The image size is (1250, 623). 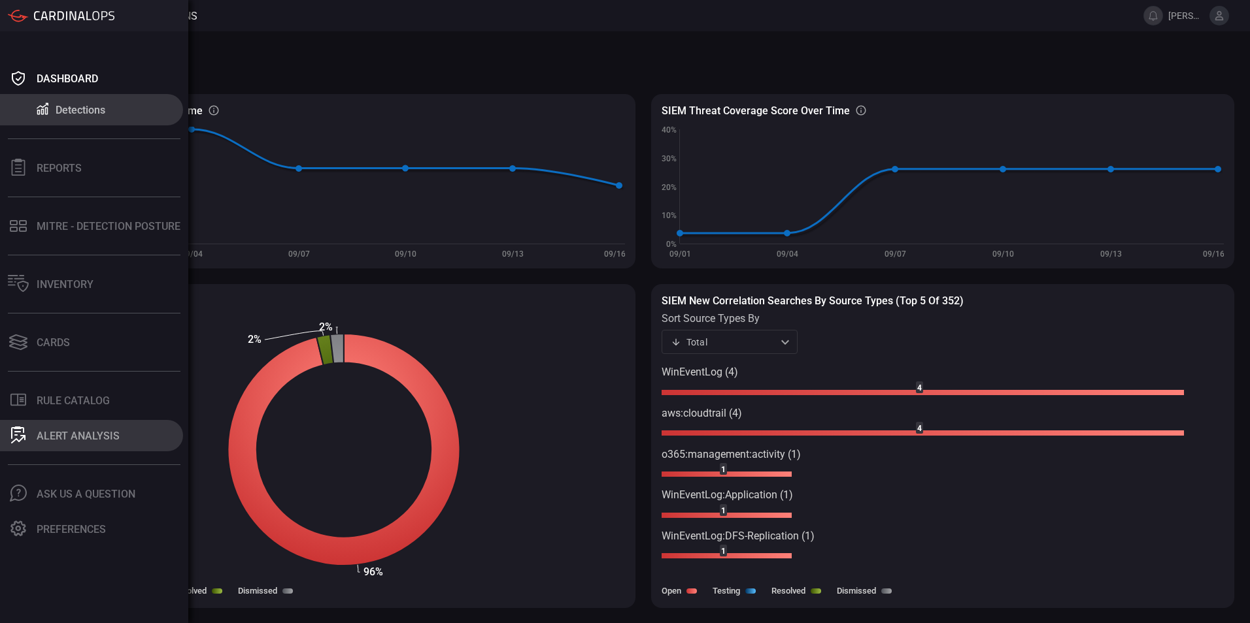 What do you see at coordinates (86, 494) in the screenshot?
I see `div: Ask Us A Question` at bounding box center [86, 494].